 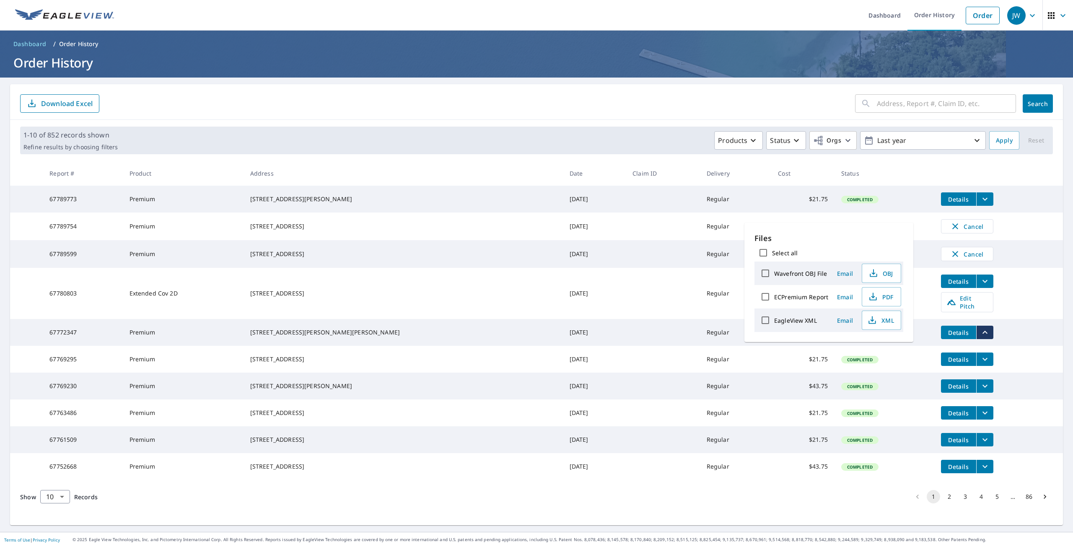 What do you see at coordinates (967, 226) in the screenshot?
I see `span: Cancel` at bounding box center [967, 226].